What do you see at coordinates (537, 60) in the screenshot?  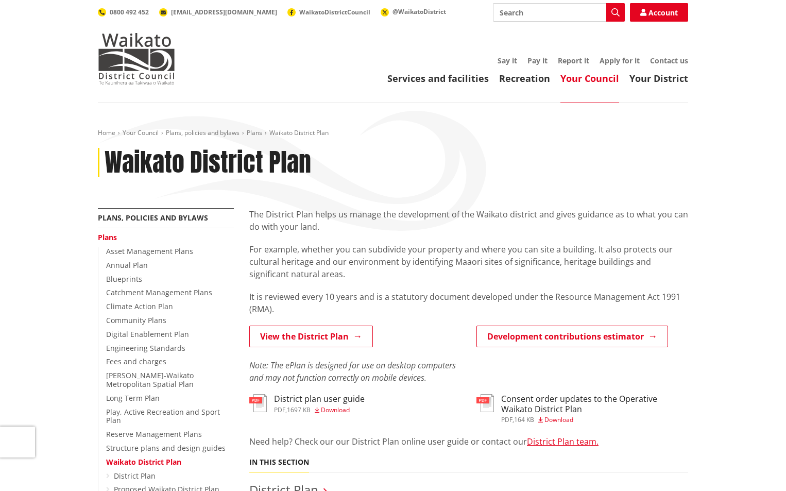 I see `a: Pay it` at bounding box center [537, 60].